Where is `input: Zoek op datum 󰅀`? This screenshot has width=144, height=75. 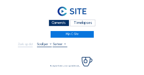 input: Zoek op datum 󰅀 is located at coordinates (25, 44).